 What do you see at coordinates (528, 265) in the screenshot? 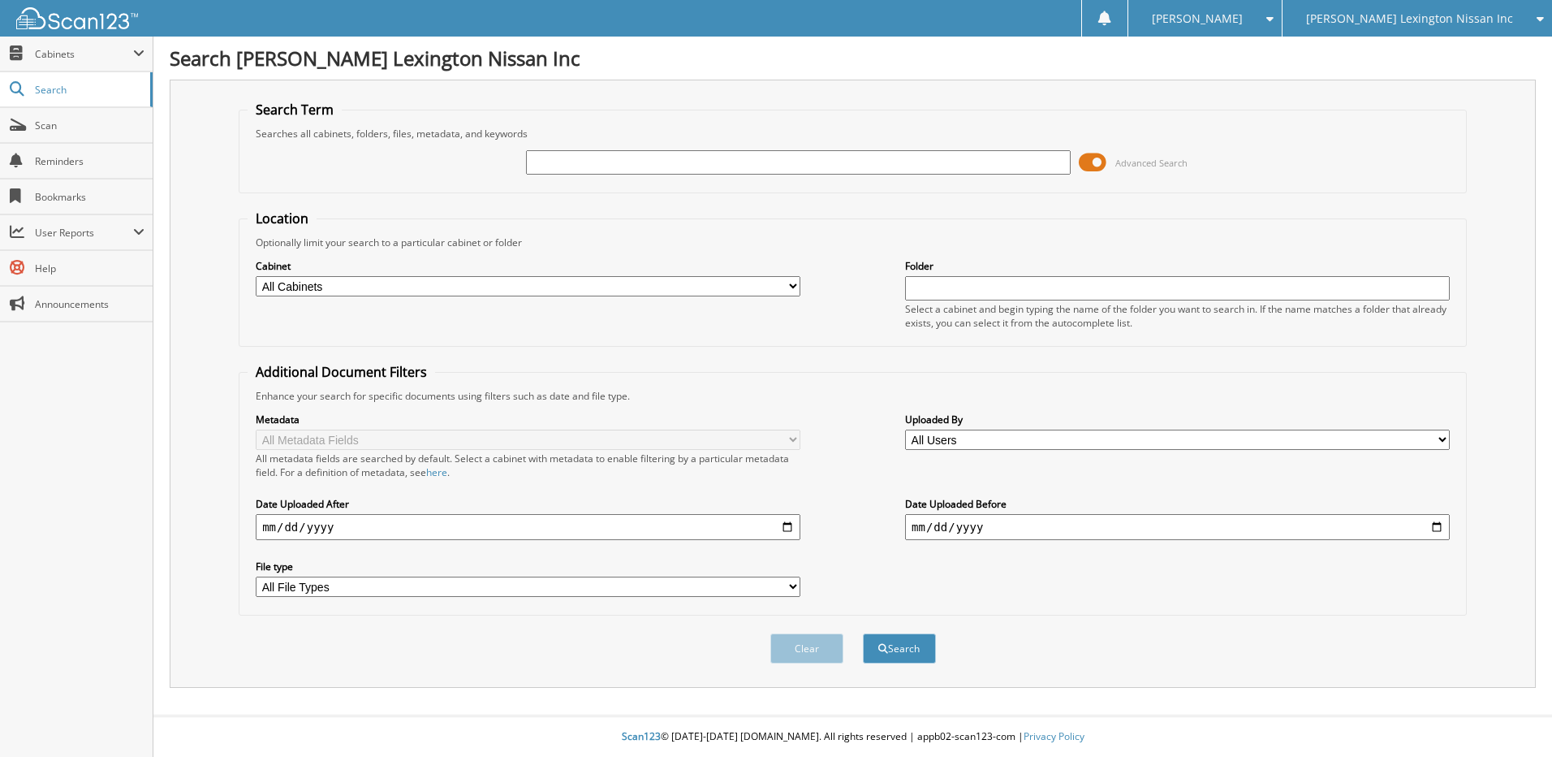
I see `label: Cabinet` at bounding box center [528, 265].